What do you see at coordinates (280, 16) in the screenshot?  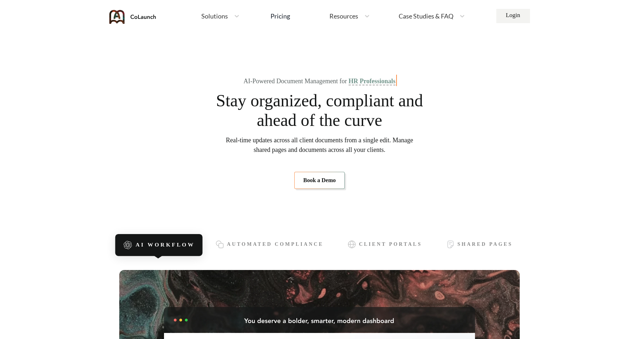 I see `div: Pricing` at bounding box center [280, 16].